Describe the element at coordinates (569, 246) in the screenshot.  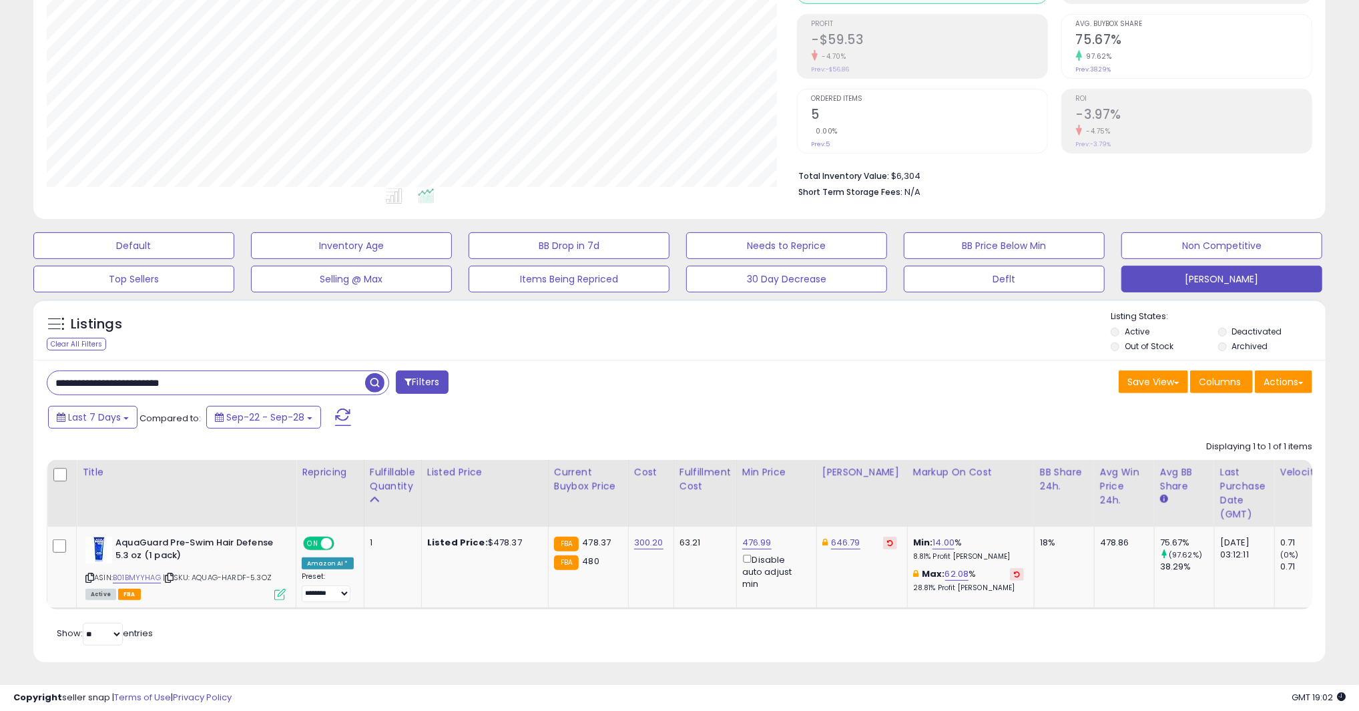
I see `button: BB Drop in 7d` at that location.